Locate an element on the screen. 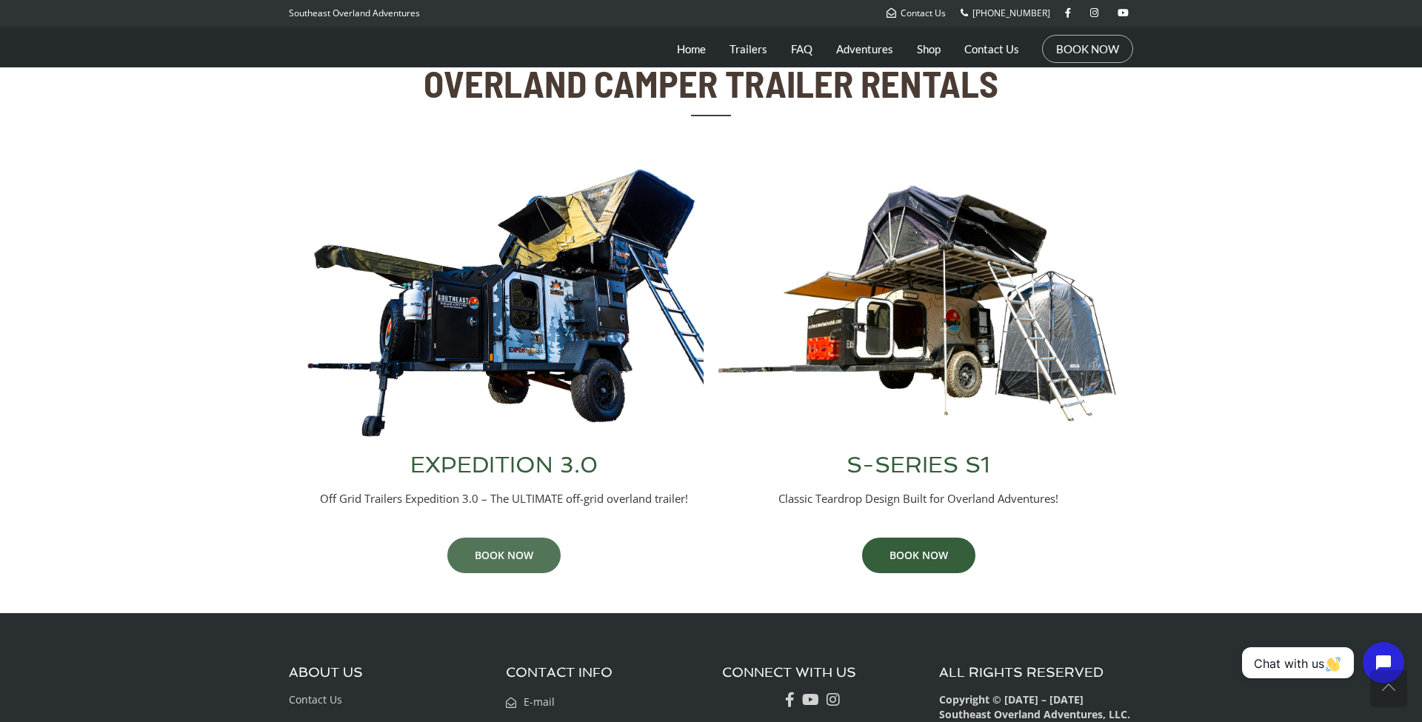 Image resolution: width=1422 pixels, height=722 pixels. h3: CONTACT INFO is located at coordinates (603, 672).